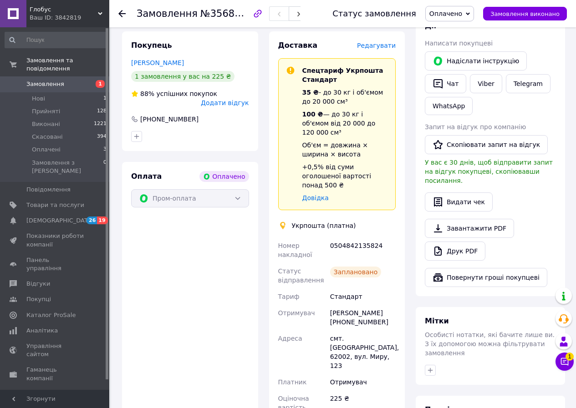  Describe the element at coordinates (174, 94) in the screenshot. I see `div: успішних покупок` at that location.